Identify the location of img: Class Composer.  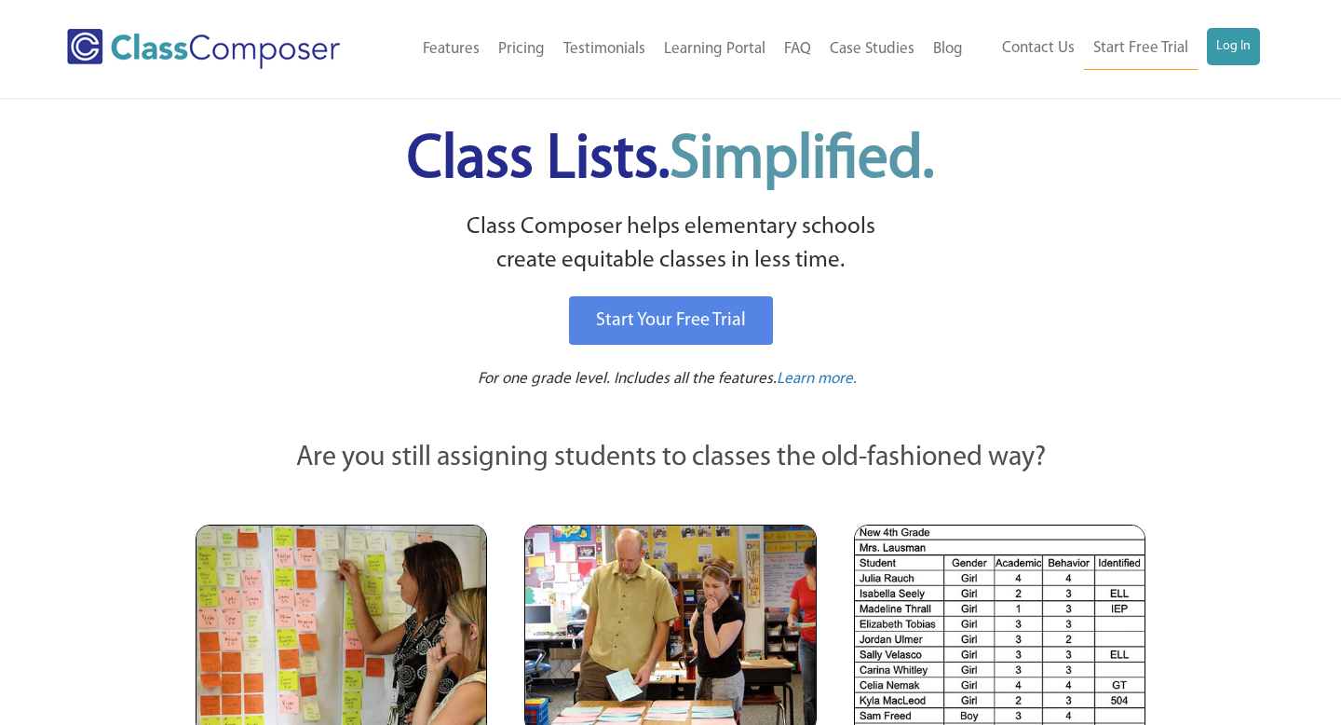
(203, 48).